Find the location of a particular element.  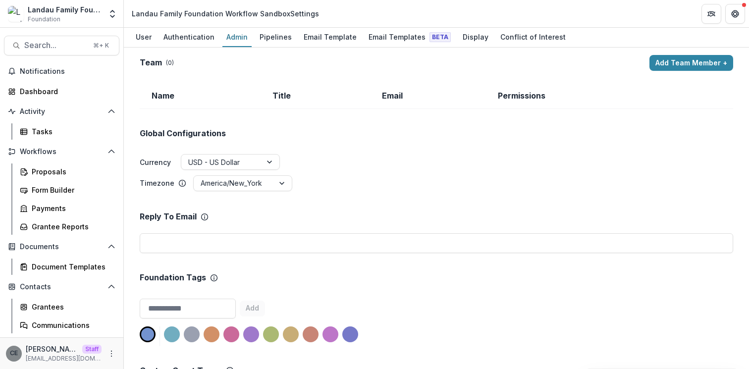

div: Authentication is located at coordinates (189, 37).